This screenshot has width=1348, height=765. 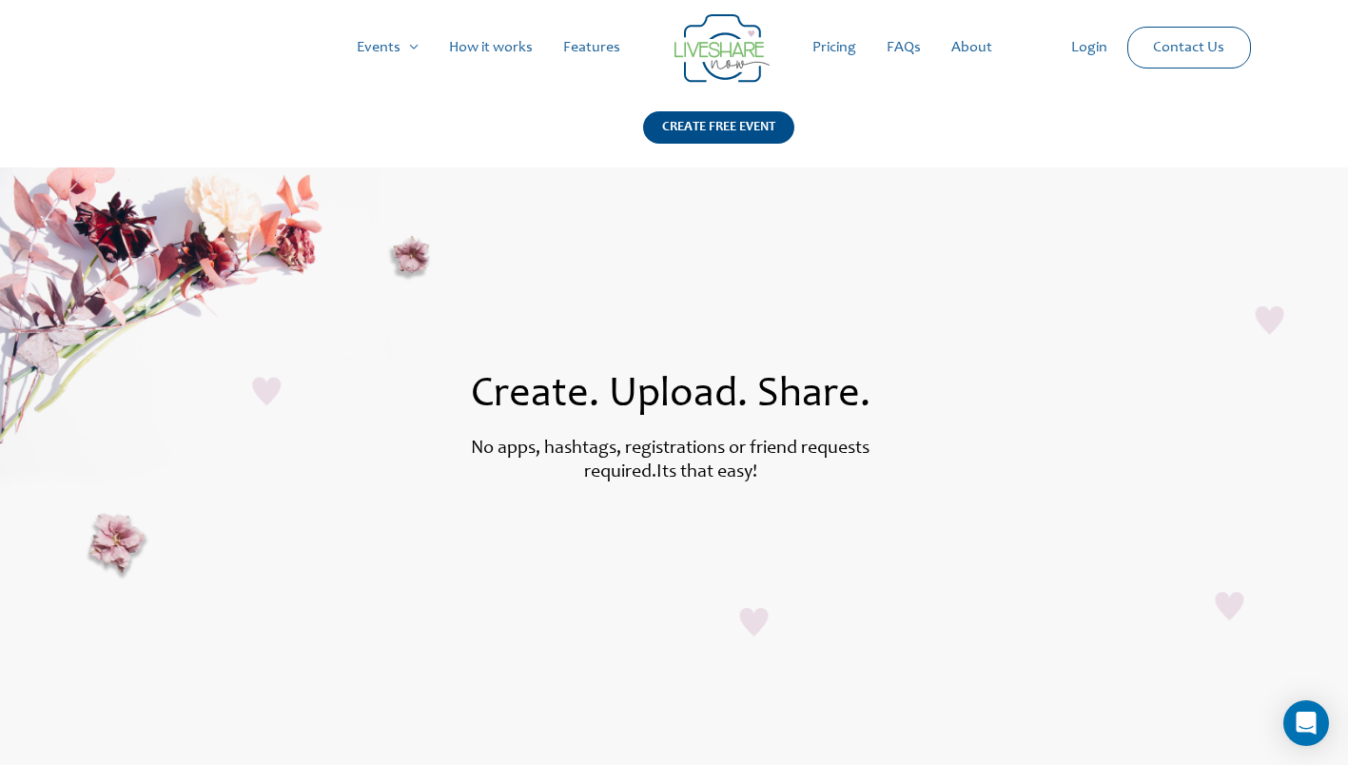 What do you see at coordinates (674, 48) in the screenshot?
I see `nav: Site Navigation` at bounding box center [674, 48].